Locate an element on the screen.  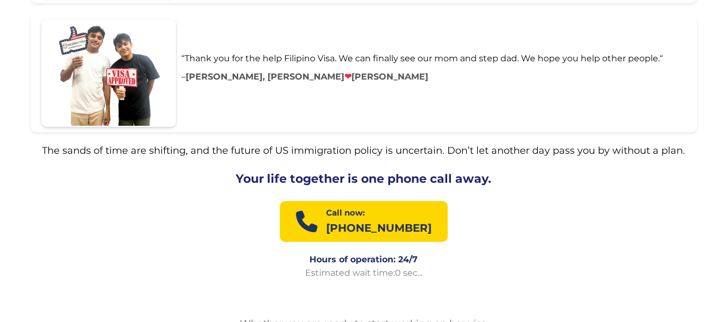
p: Your life together is one phone call away. is located at coordinates (364, 179).